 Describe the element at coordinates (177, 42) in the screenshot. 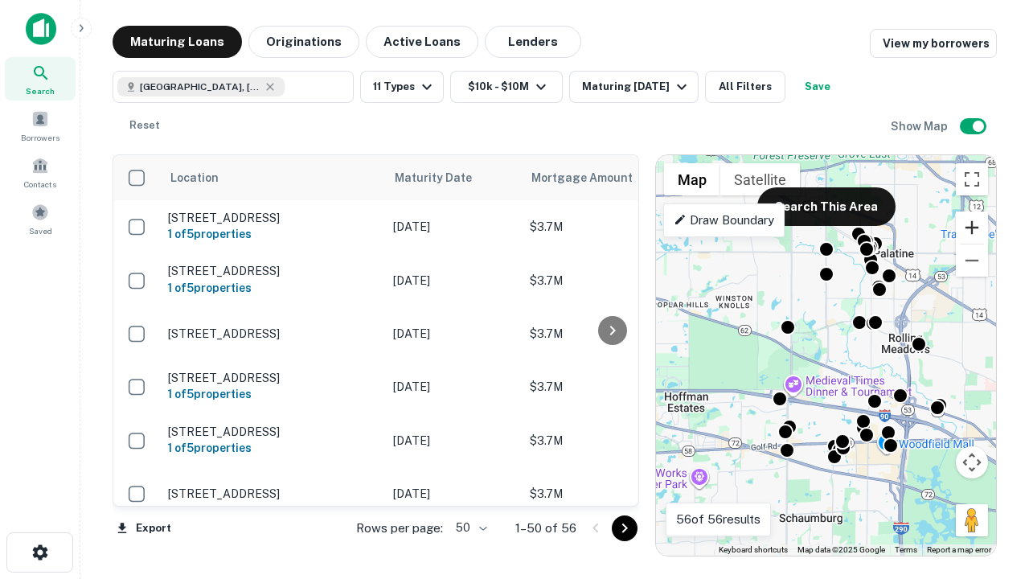

I see `button: Maturing Loans` at that location.